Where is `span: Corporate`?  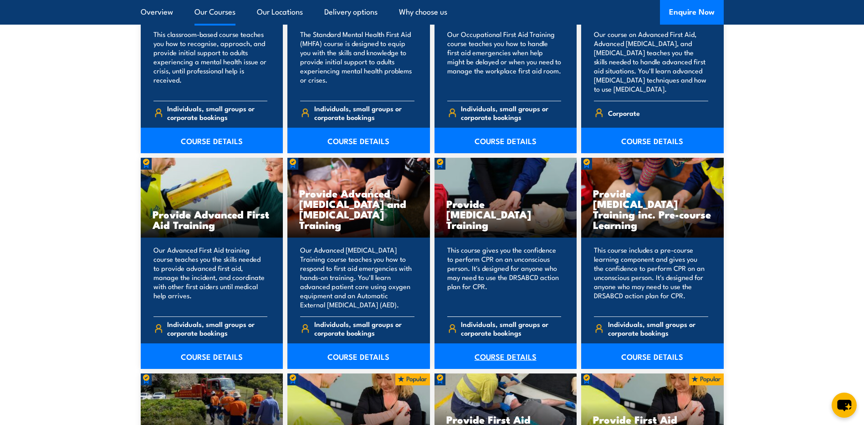 span: Corporate is located at coordinates (624, 113).